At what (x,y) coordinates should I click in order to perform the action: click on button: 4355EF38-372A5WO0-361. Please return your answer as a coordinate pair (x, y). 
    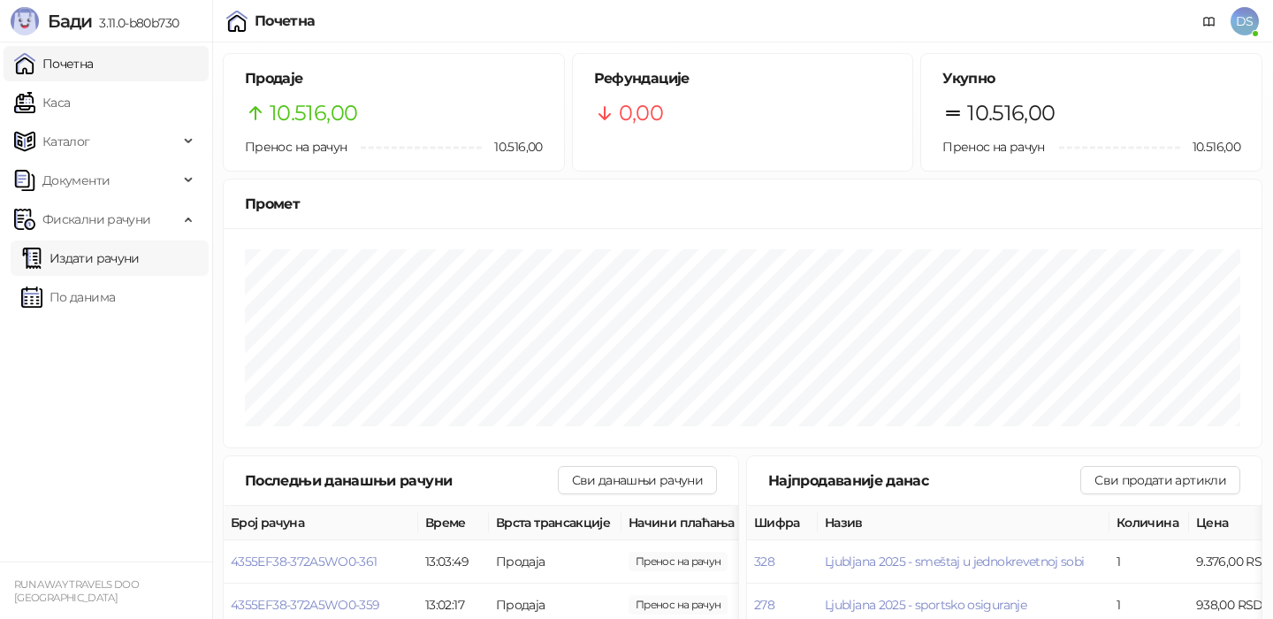
    Looking at the image, I should click on (304, 561).